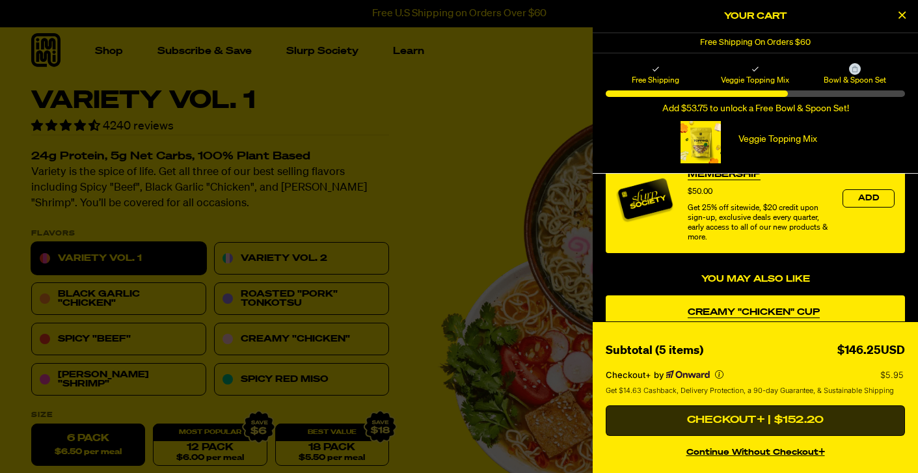 This screenshot has height=473, width=918. Describe the element at coordinates (655, 80) in the screenshot. I see `span: Free Shipping` at that location.